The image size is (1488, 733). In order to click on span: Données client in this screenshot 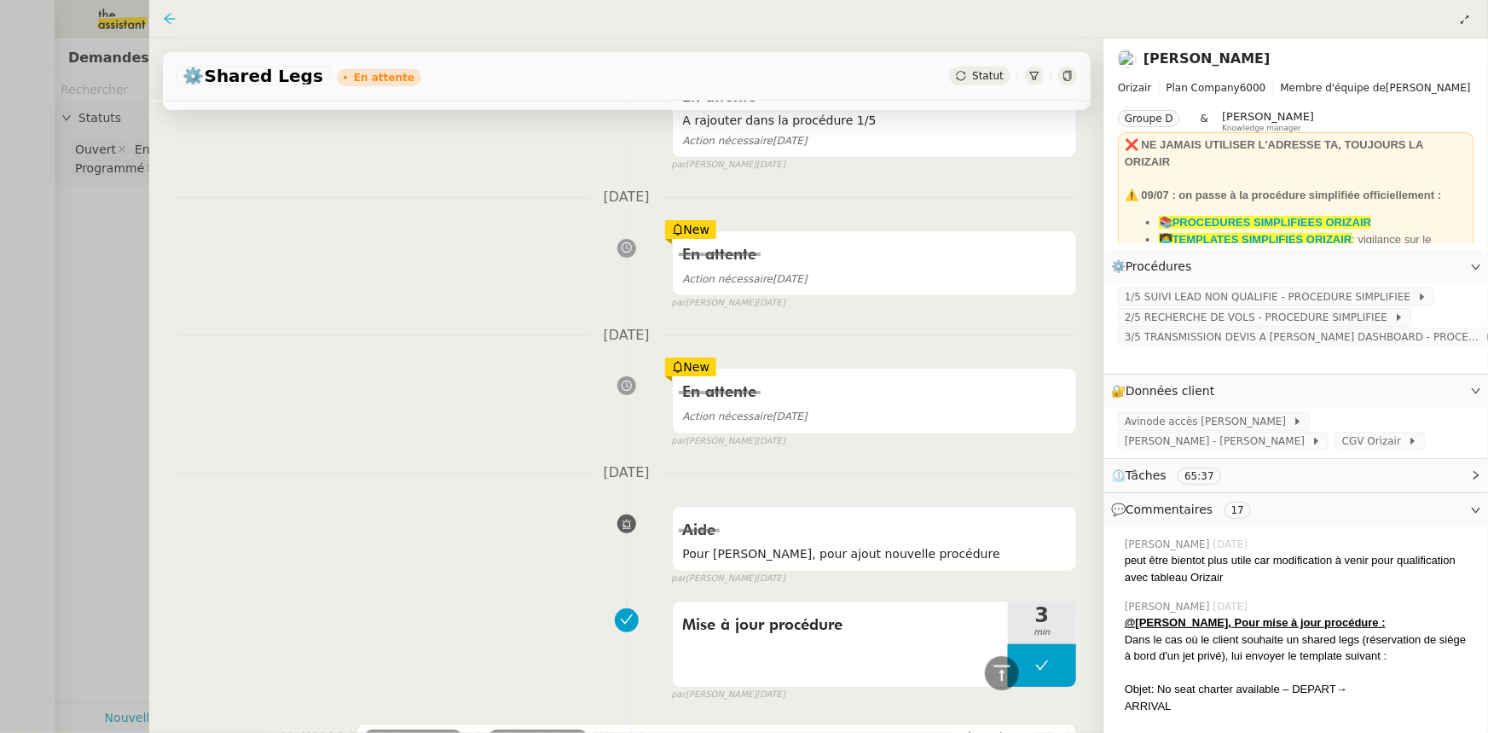, I will do `click(1170, 391)`.